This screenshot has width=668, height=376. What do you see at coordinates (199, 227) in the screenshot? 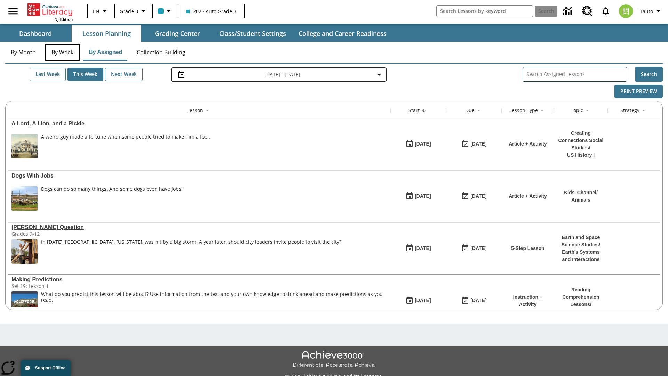
I see `a: Joplin's Question, Lessons` at bounding box center [199, 227].